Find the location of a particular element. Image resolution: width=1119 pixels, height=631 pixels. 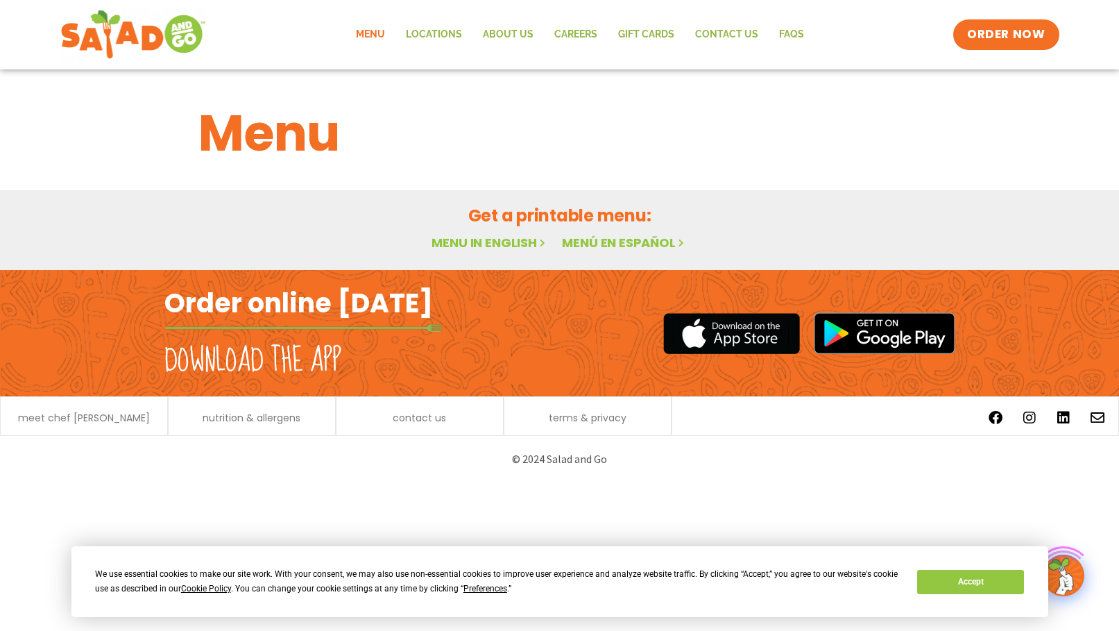

h2: Get a printable menu: is located at coordinates (560, 215).